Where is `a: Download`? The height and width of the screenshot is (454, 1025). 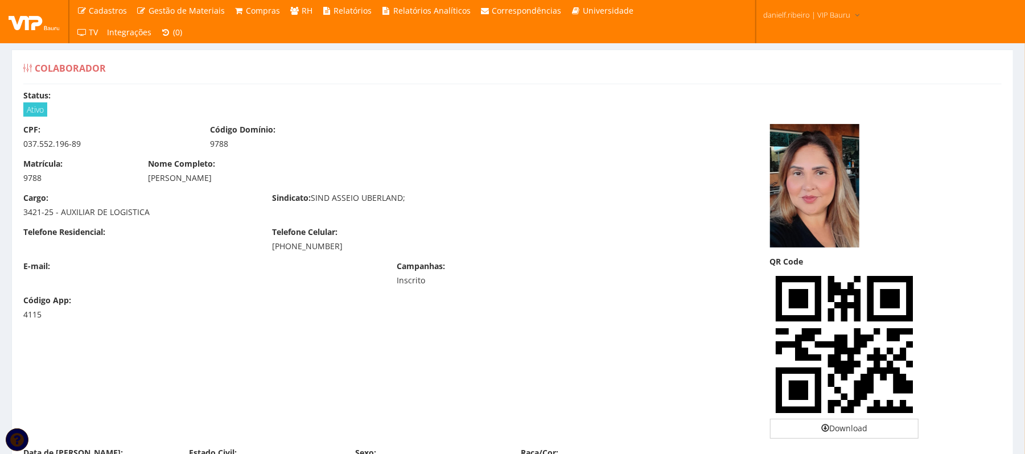
a: Download is located at coordinates (845, 429).